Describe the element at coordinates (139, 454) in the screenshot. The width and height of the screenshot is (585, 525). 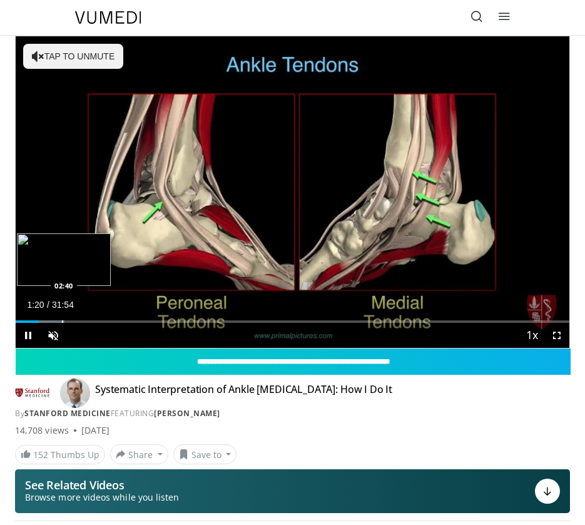
I see `button: Share` at that location.